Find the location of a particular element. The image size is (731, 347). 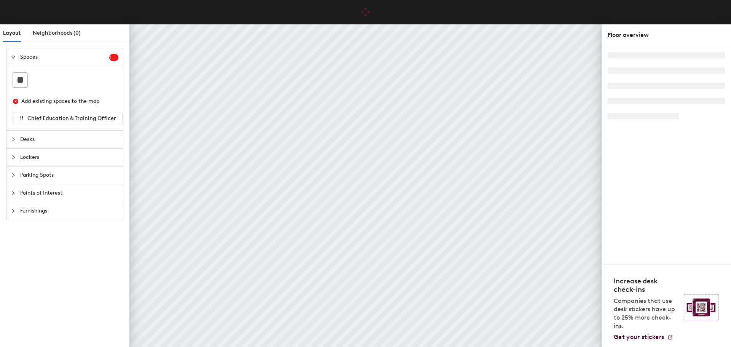

span: 1 is located at coordinates (114, 58).